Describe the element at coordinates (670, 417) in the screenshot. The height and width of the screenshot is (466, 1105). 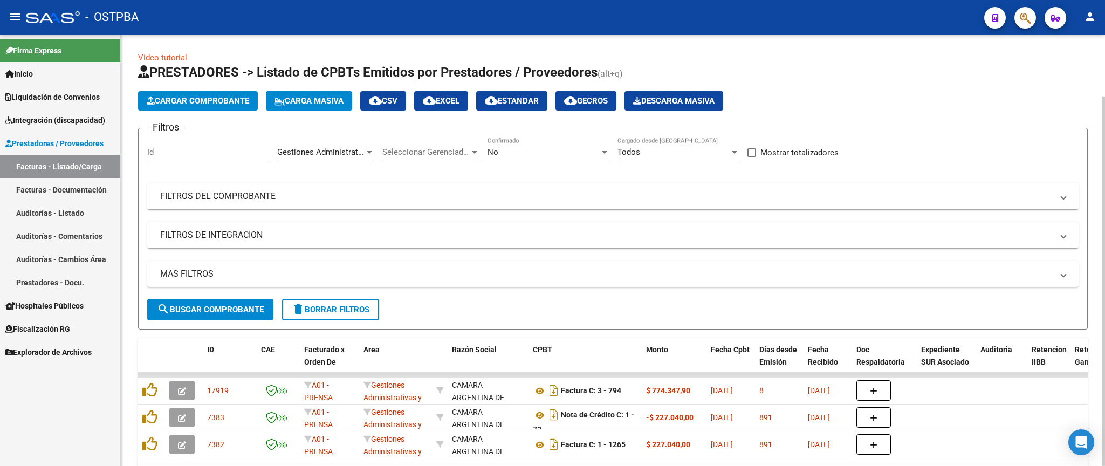
I see `strong: -$ 227.040,00` at that location.